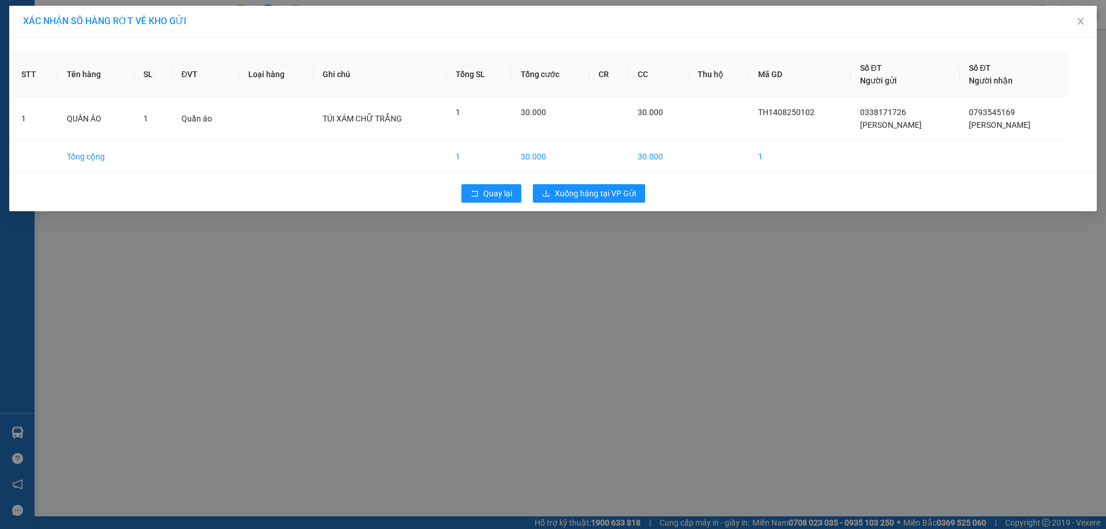 This screenshot has width=1106, height=529. What do you see at coordinates (718, 74) in the screenshot?
I see `th: Thu hộ` at bounding box center [718, 74].